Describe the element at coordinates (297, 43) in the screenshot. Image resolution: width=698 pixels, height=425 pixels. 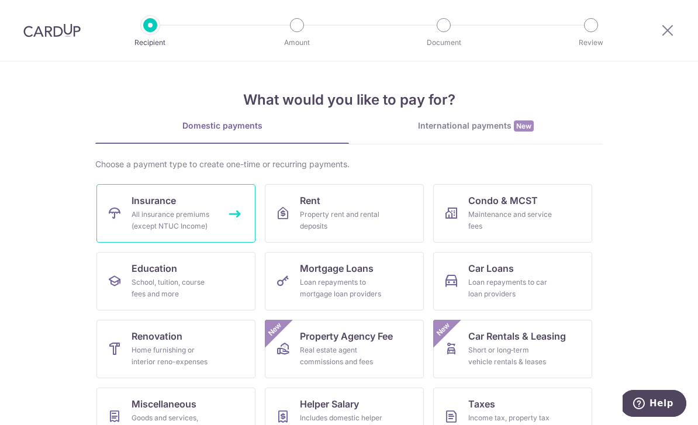
I see `p: Amount` at that location.